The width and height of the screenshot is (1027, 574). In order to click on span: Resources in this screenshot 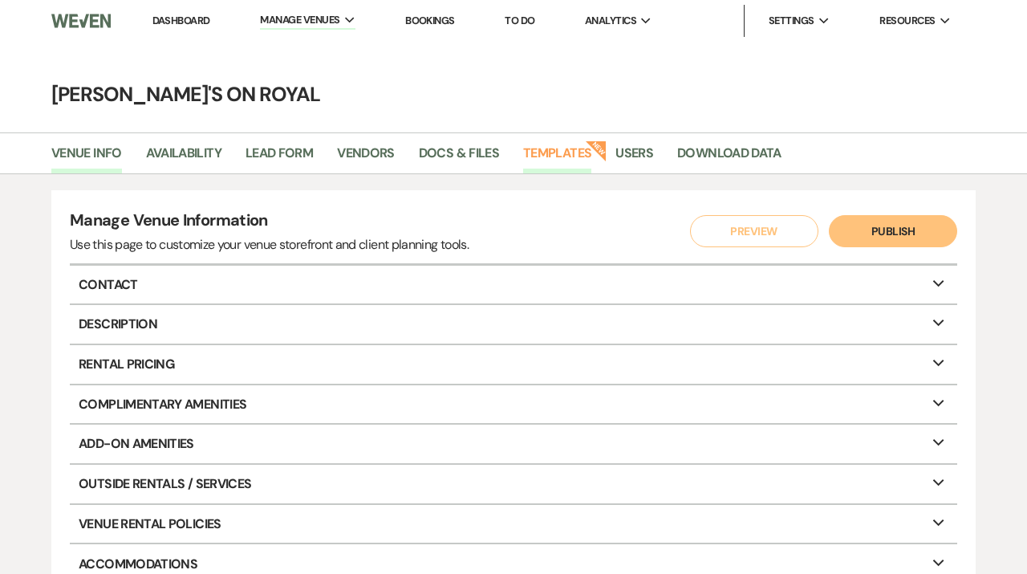, I will do `click(907, 21)`.